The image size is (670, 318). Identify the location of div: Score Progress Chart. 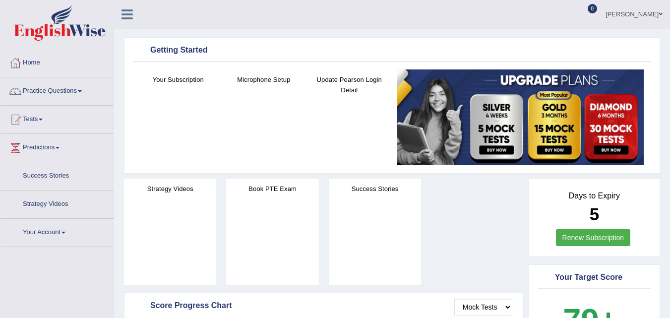
(324, 306).